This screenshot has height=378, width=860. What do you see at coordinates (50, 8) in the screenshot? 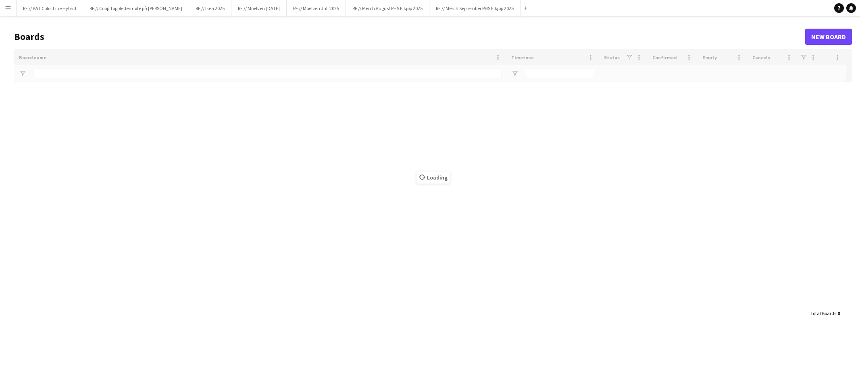
I see `button: RF // BAT Color Line Hybrid` at bounding box center [50, 8].